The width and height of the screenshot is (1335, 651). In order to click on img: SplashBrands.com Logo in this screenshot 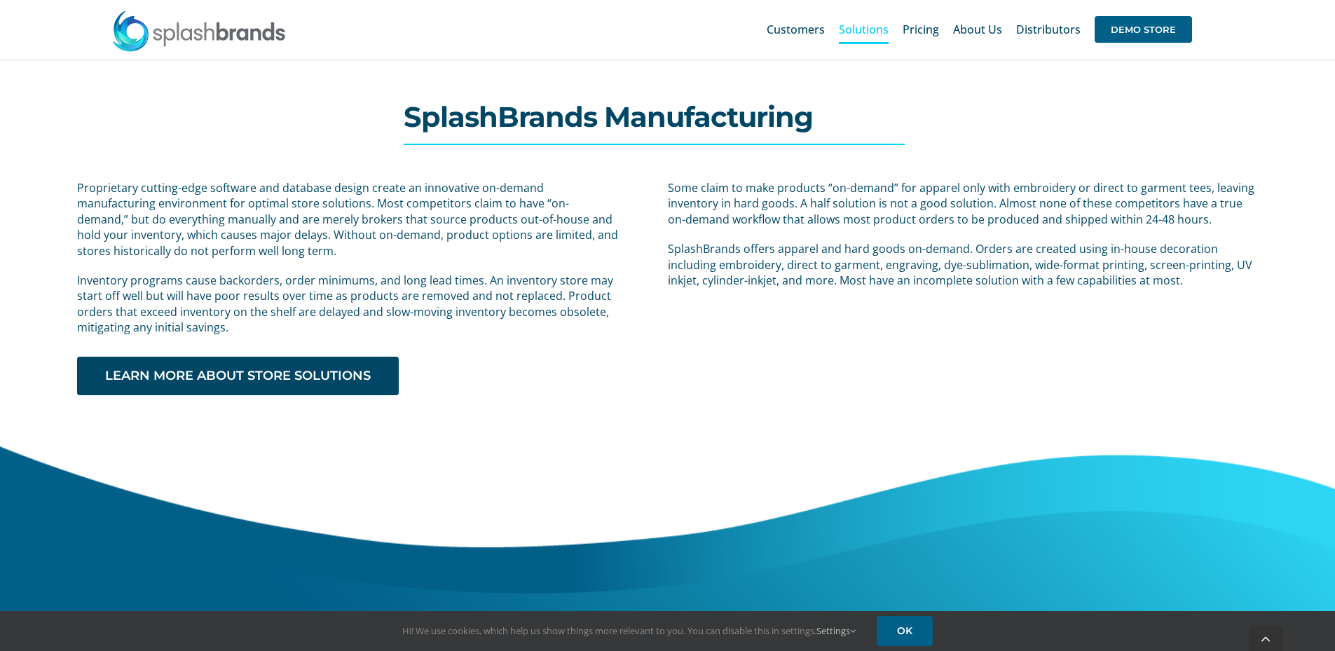, I will do `click(199, 31)`.